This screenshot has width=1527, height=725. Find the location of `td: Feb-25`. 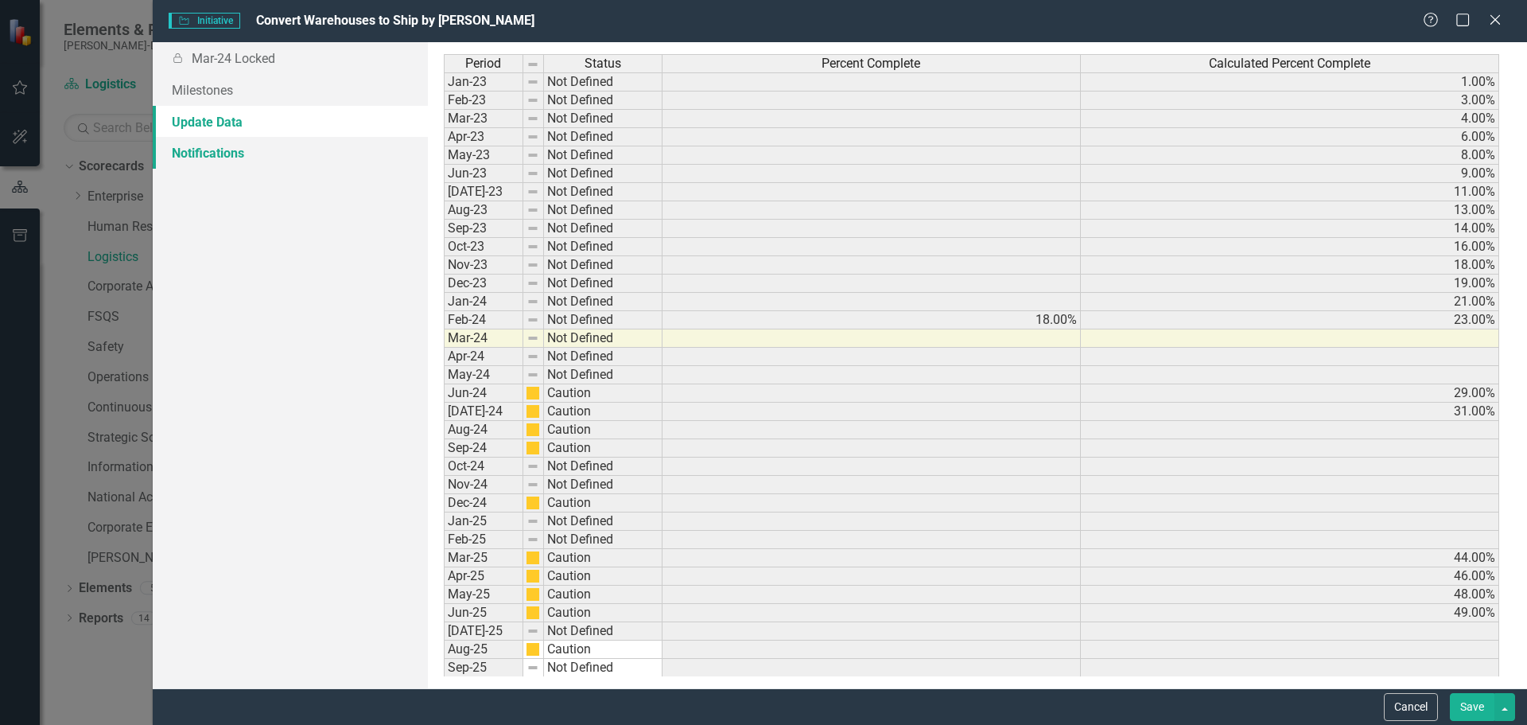

td: Feb-25 is located at coordinates (484, 539).